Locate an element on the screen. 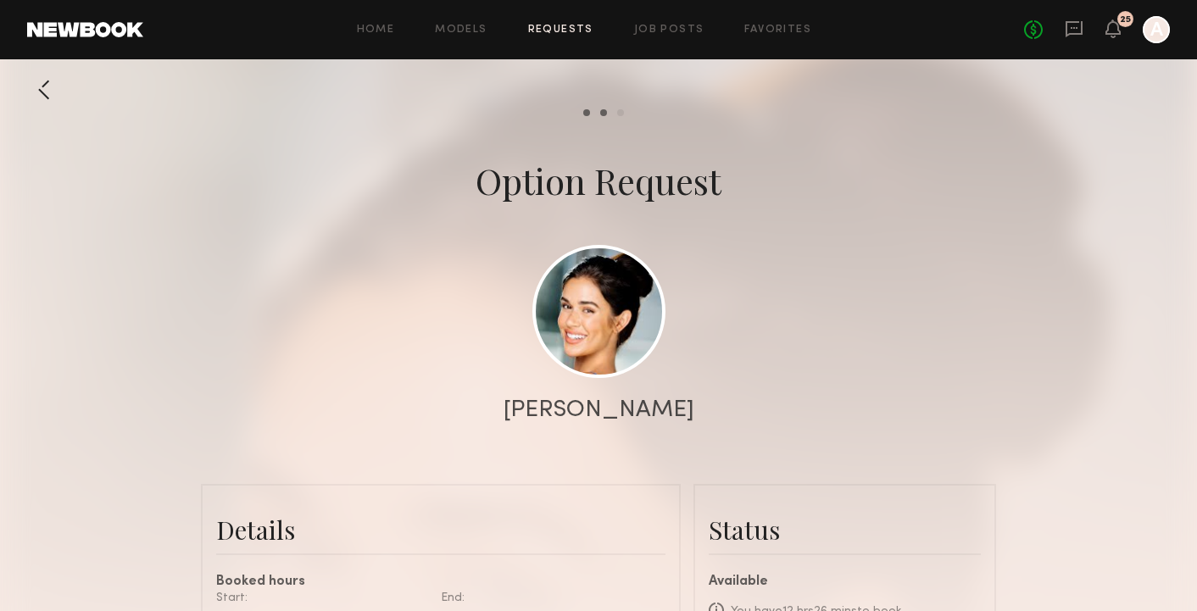  a: Models is located at coordinates (460, 30).